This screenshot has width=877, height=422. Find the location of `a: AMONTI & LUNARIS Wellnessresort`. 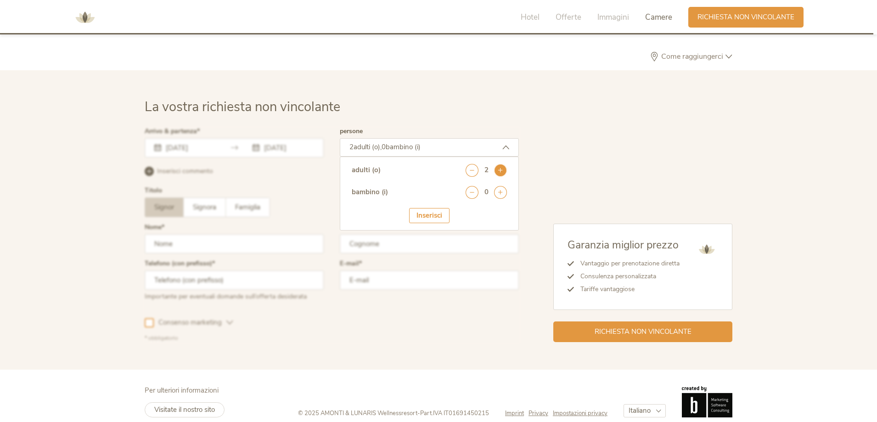

a: AMONTI & LUNARIS Wellnessresort is located at coordinates (85, 17).